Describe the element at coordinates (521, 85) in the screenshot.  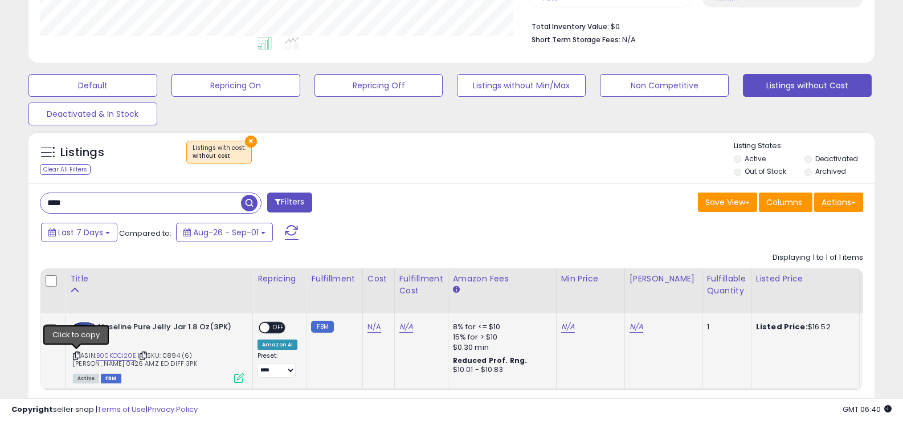
I see `button: Listings without Min/Max` at that location.